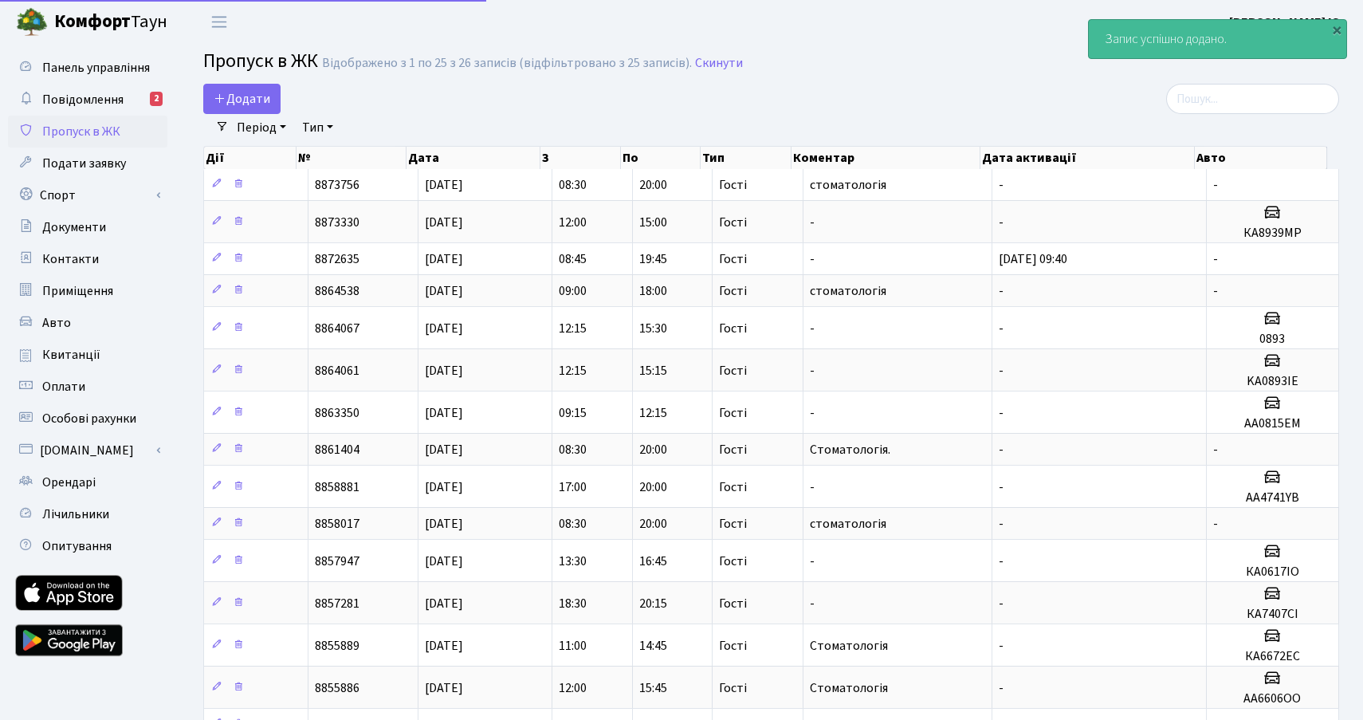 The height and width of the screenshot is (720, 1363). What do you see at coordinates (1217, 39) in the screenshot?
I see `div: Запис успішно додано.` at bounding box center [1217, 39].